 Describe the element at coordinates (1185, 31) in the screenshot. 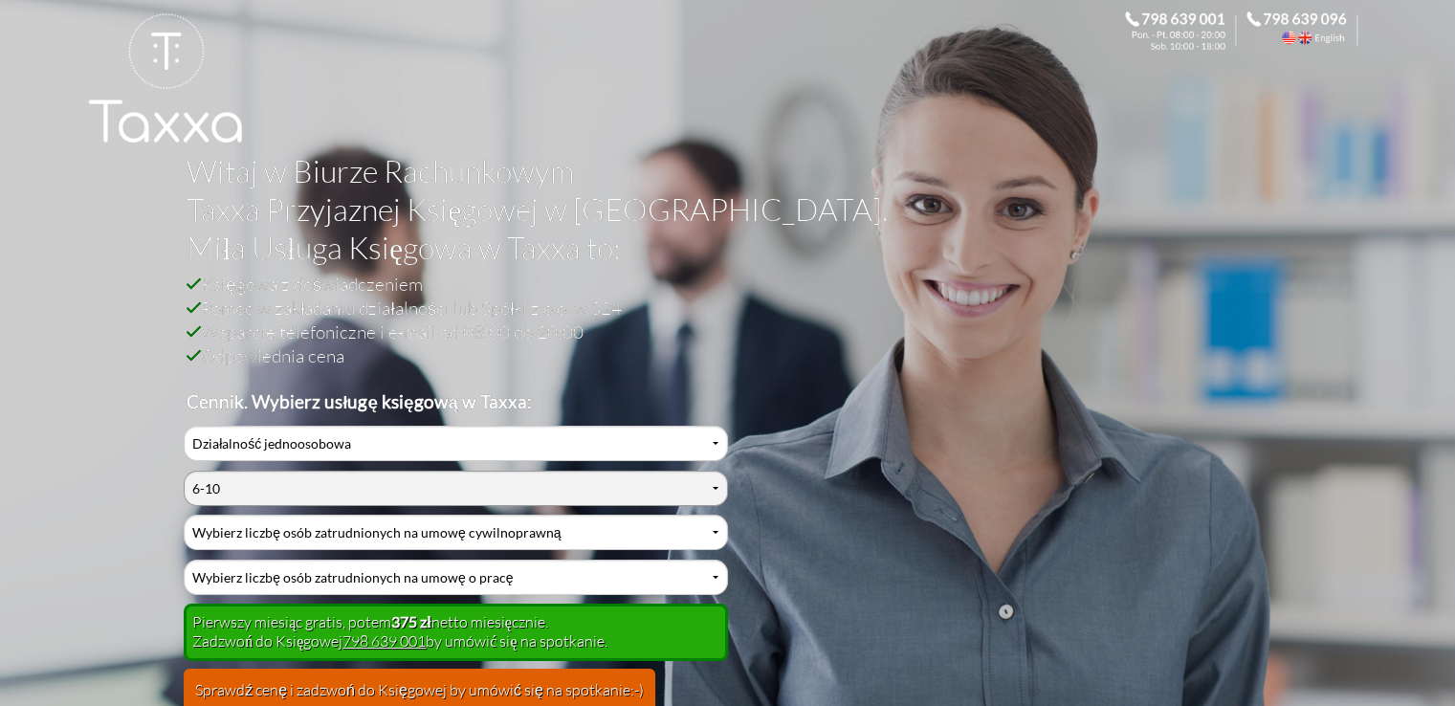

I see `div: Zadzwoń do Księgowej. 798 639 001` at that location.